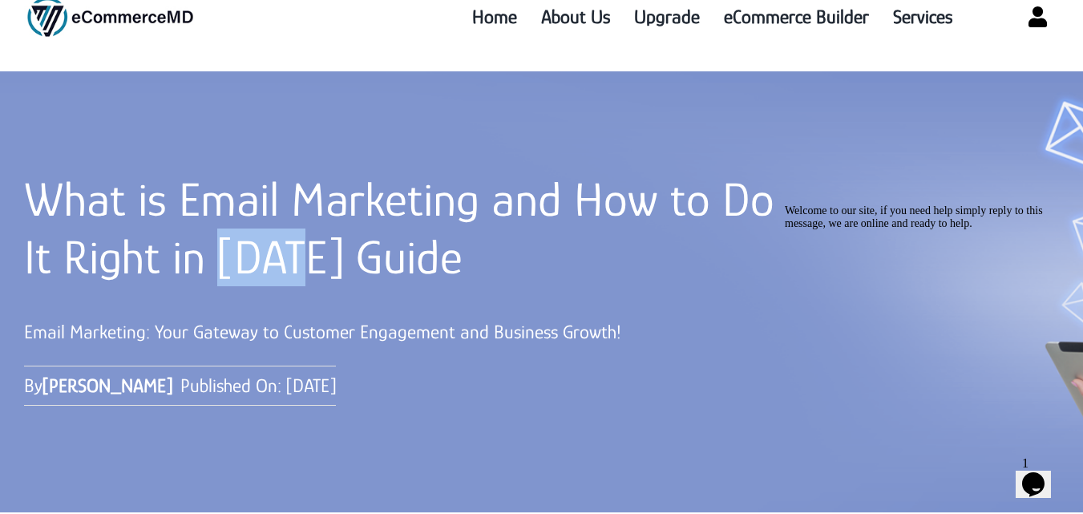  I want to click on span: Home, so click(494, 17).